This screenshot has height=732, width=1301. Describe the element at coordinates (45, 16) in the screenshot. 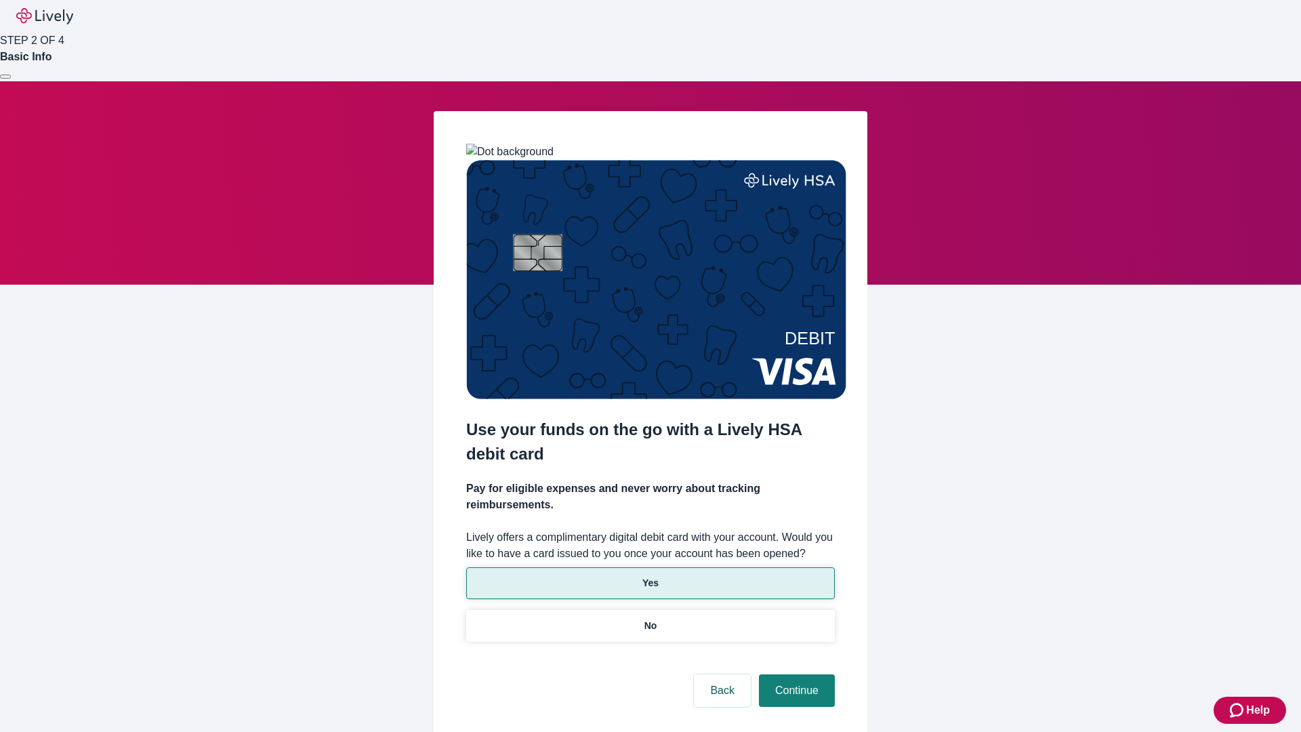

I see `img: Lively` at that location.